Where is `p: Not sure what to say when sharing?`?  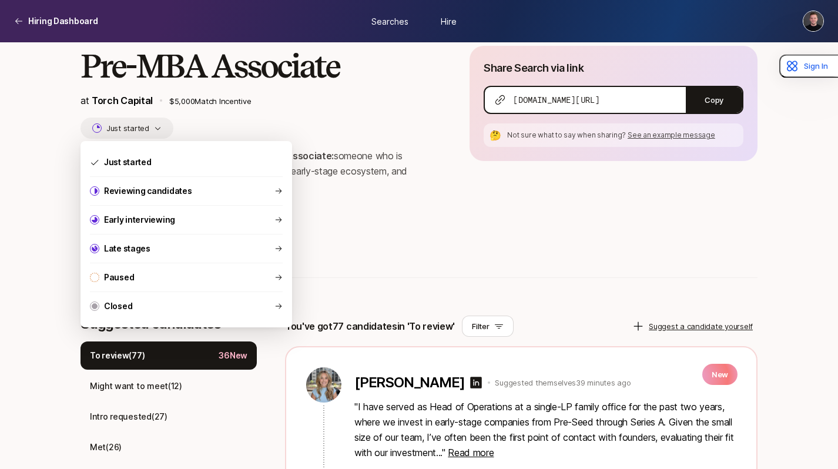
p: Not sure what to say when sharing? is located at coordinates (623, 135).